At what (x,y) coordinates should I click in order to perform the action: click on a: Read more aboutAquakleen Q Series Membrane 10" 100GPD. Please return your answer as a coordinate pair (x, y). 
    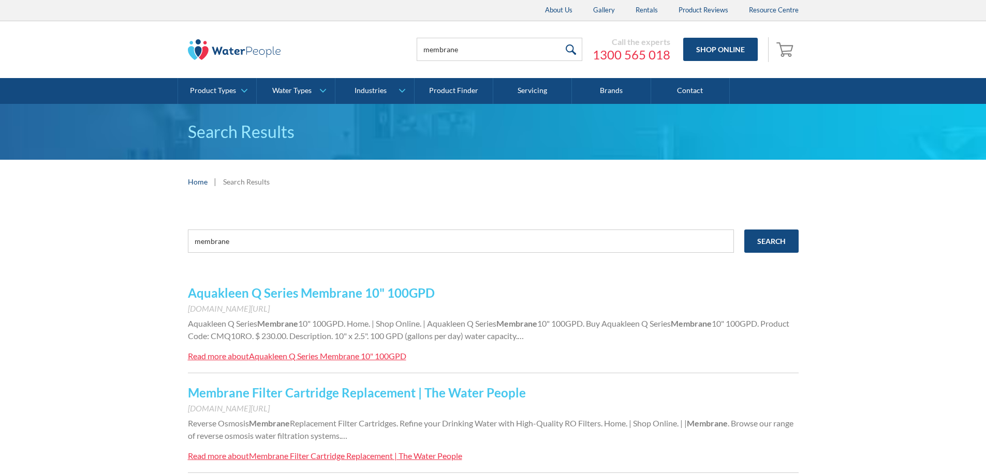
    Looking at the image, I should click on (297, 356).